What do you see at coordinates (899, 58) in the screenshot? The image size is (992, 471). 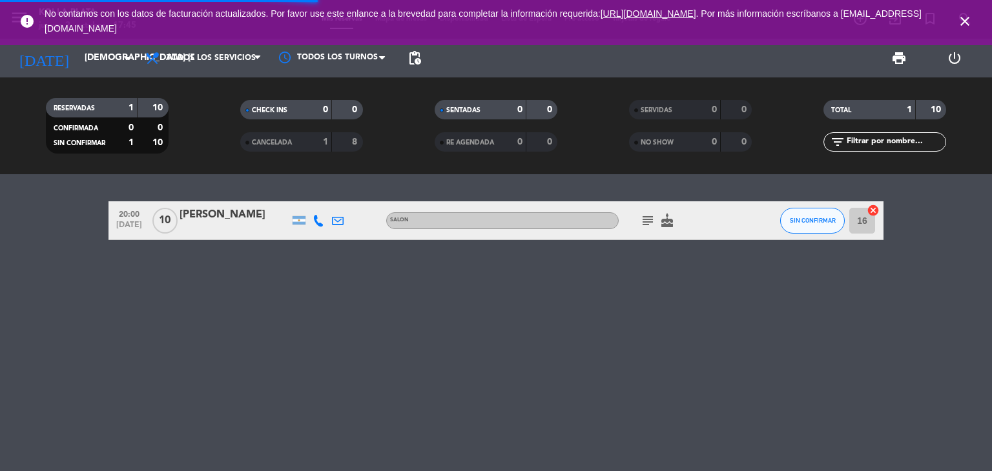 I see `span: print` at bounding box center [899, 58].